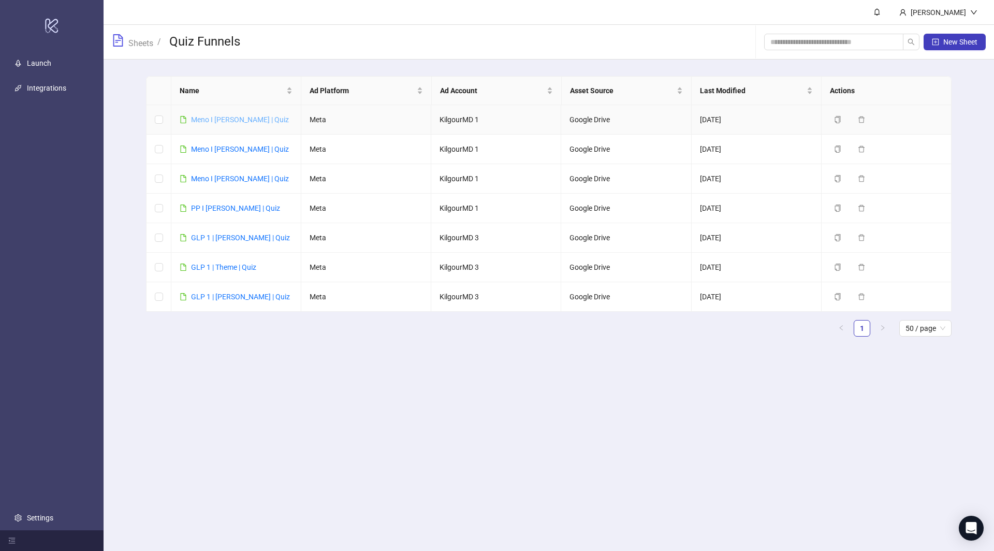 The height and width of the screenshot is (551, 994). I want to click on span: bell, so click(877, 12).